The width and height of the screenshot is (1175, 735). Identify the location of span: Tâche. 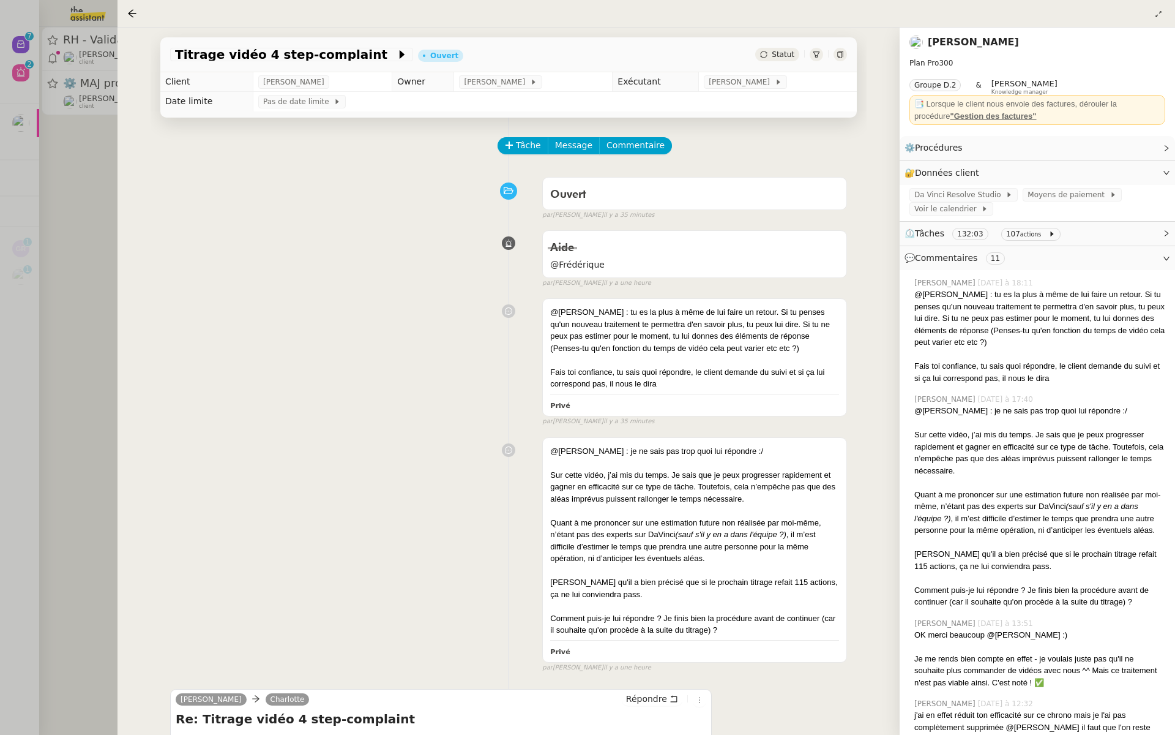
(528, 145).